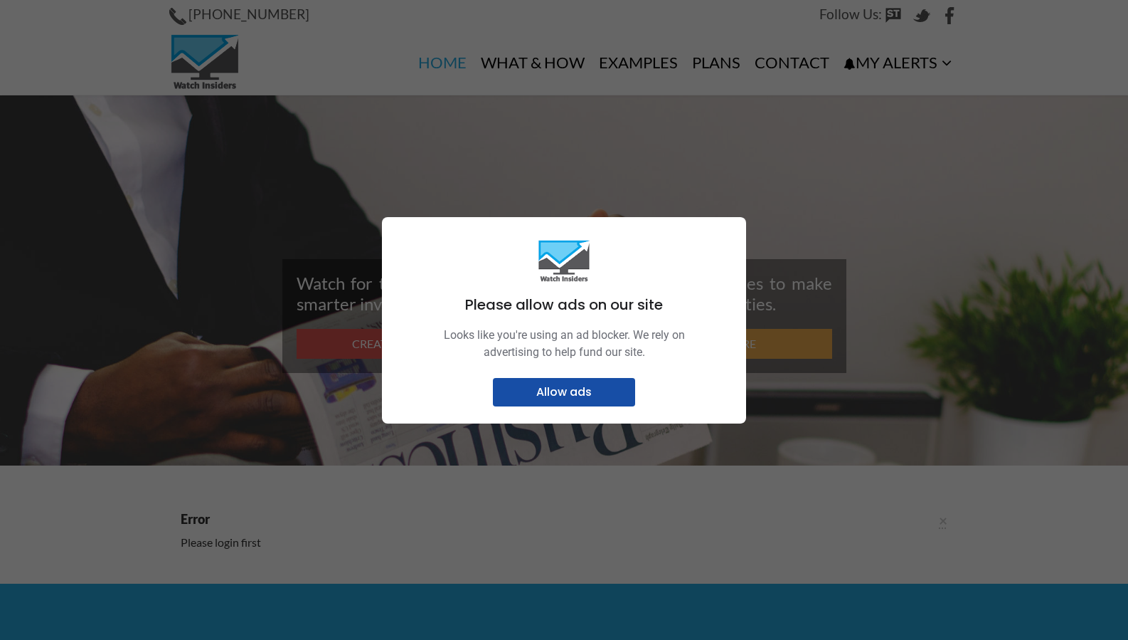  What do you see at coordinates (564, 320) in the screenshot?
I see `div: Please allow ads on our site` at bounding box center [564, 320].